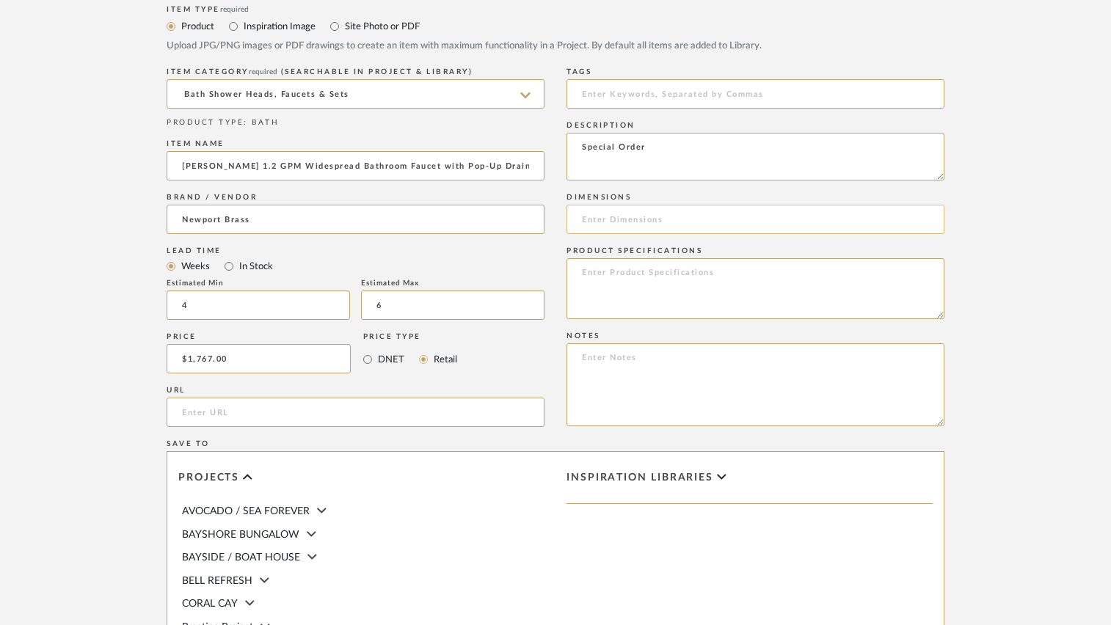  Describe the element at coordinates (755, 125) in the screenshot. I see `div: Description` at that location.